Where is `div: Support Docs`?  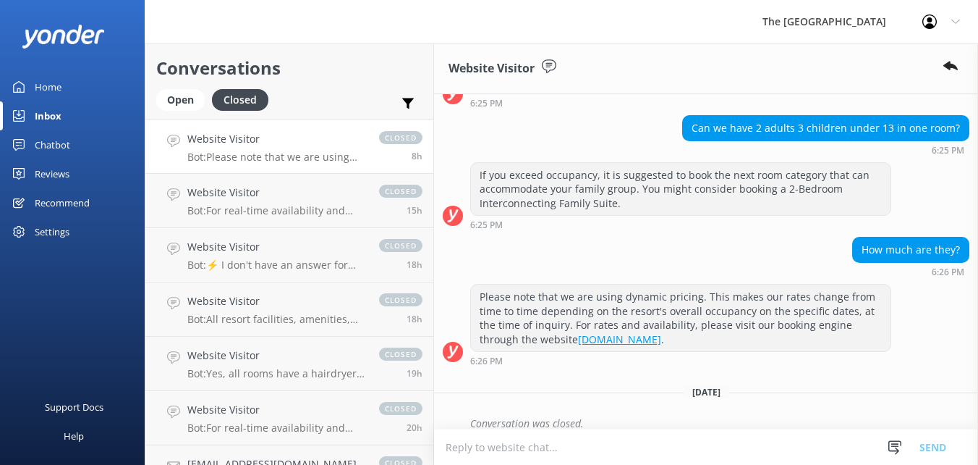 div: Support Docs is located at coordinates (74, 407).